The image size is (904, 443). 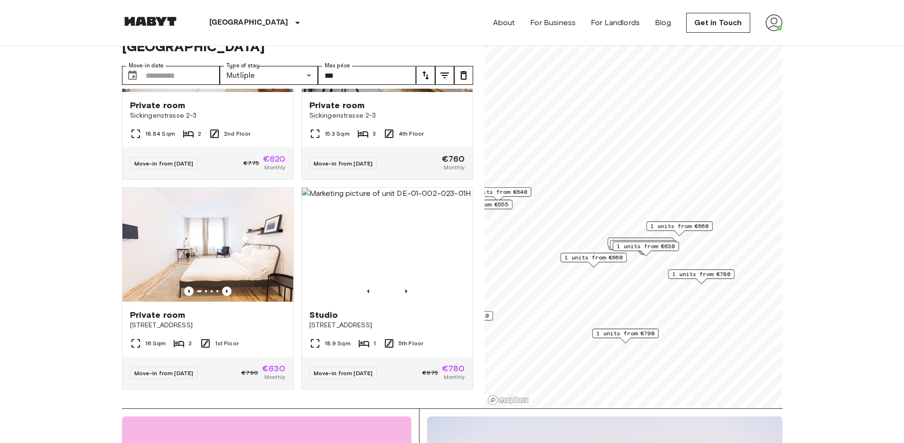 I want to click on span: 2nd Floor, so click(x=237, y=134).